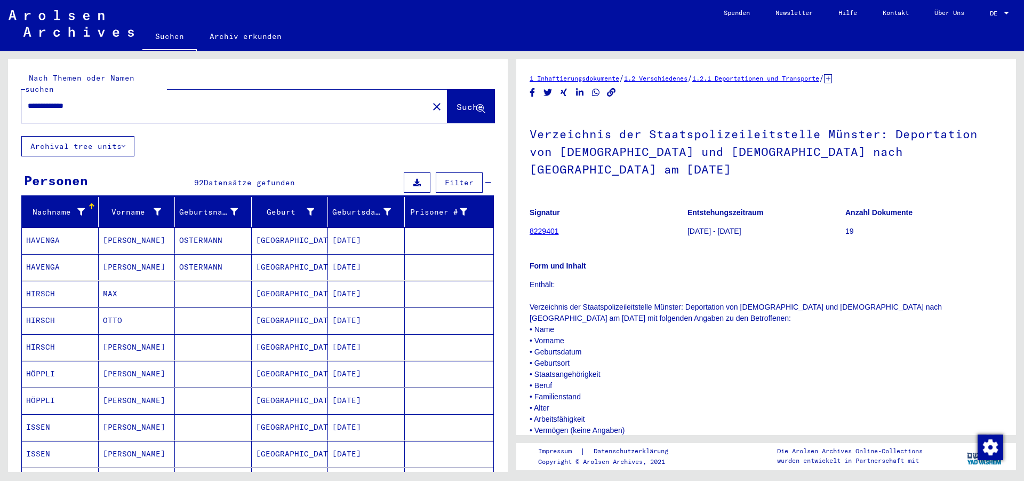 The width and height of the screenshot is (1024, 481). I want to click on button: Share on LinkedIn, so click(580, 92).